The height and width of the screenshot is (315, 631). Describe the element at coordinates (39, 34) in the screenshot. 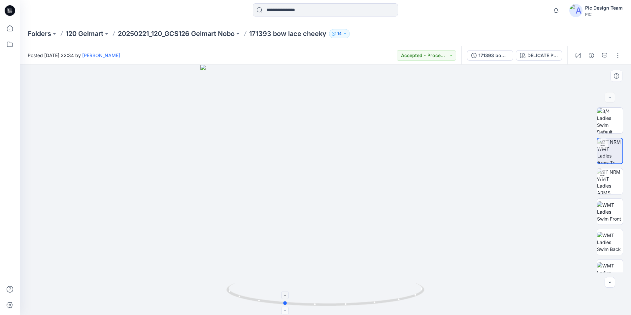

I see `a: Folders` at that location.